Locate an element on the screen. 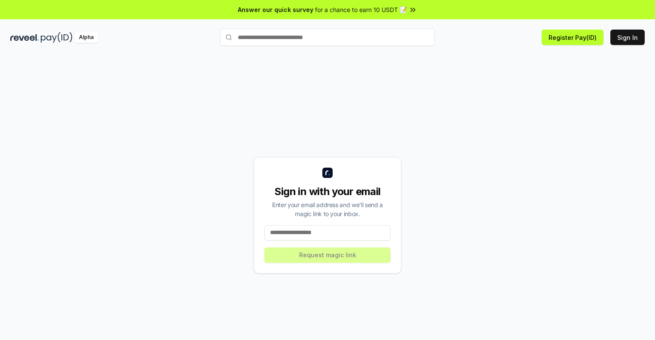  span: Answer our quick survey is located at coordinates (275, 9).